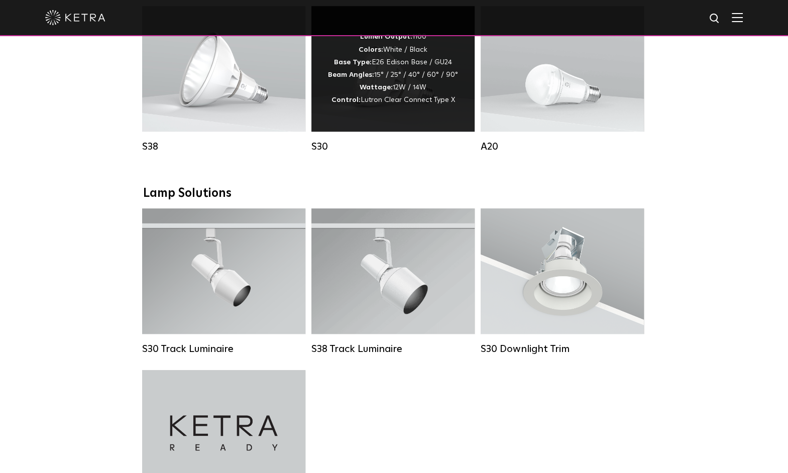  Describe the element at coordinates (386, 37) in the screenshot. I see `strong: Lumen Output:` at that location.